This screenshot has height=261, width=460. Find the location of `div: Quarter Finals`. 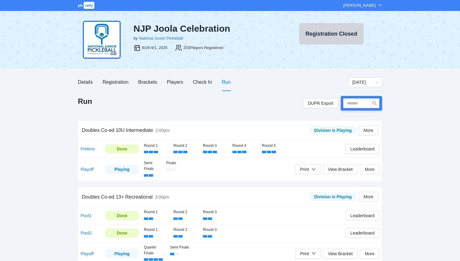

div: Quarter Finals is located at coordinates (155, 250).